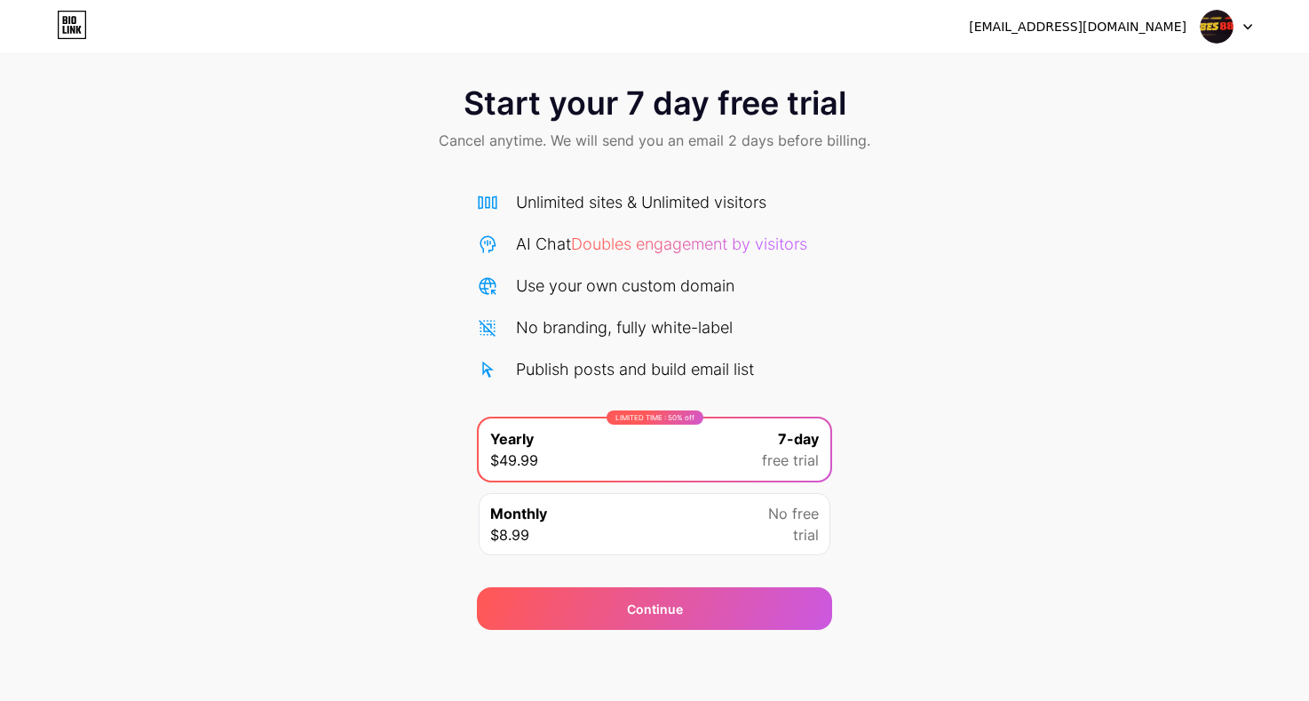  Describe the element at coordinates (519, 513) in the screenshot. I see `span: Monthly` at that location.